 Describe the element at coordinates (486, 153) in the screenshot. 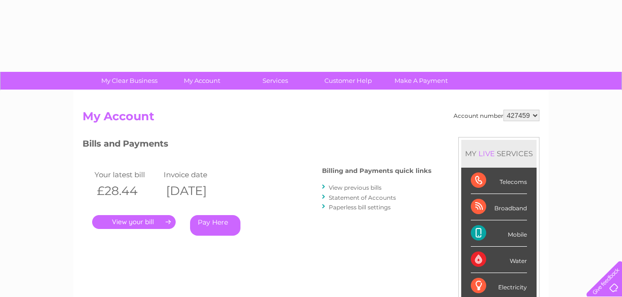

I see `div: LIVE` at that location.